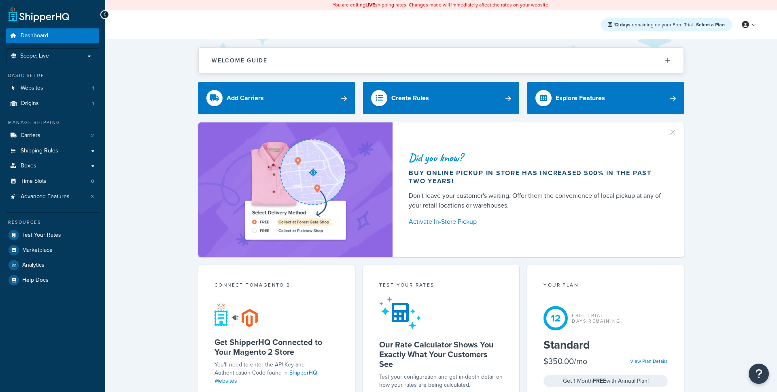 The image size is (777, 392). I want to click on div: Free Trial Days Remaining, so click(596, 318).